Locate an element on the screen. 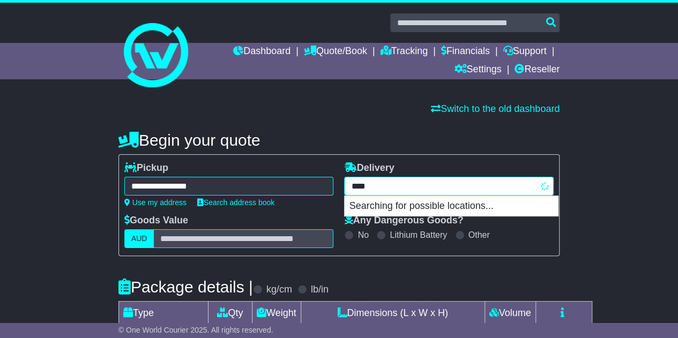 The height and width of the screenshot is (338, 678). a: Quote/Book is located at coordinates (336, 52).